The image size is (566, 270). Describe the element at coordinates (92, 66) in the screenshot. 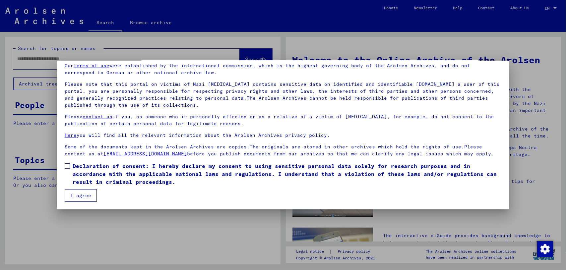

I see `a: terms of use` at that location.